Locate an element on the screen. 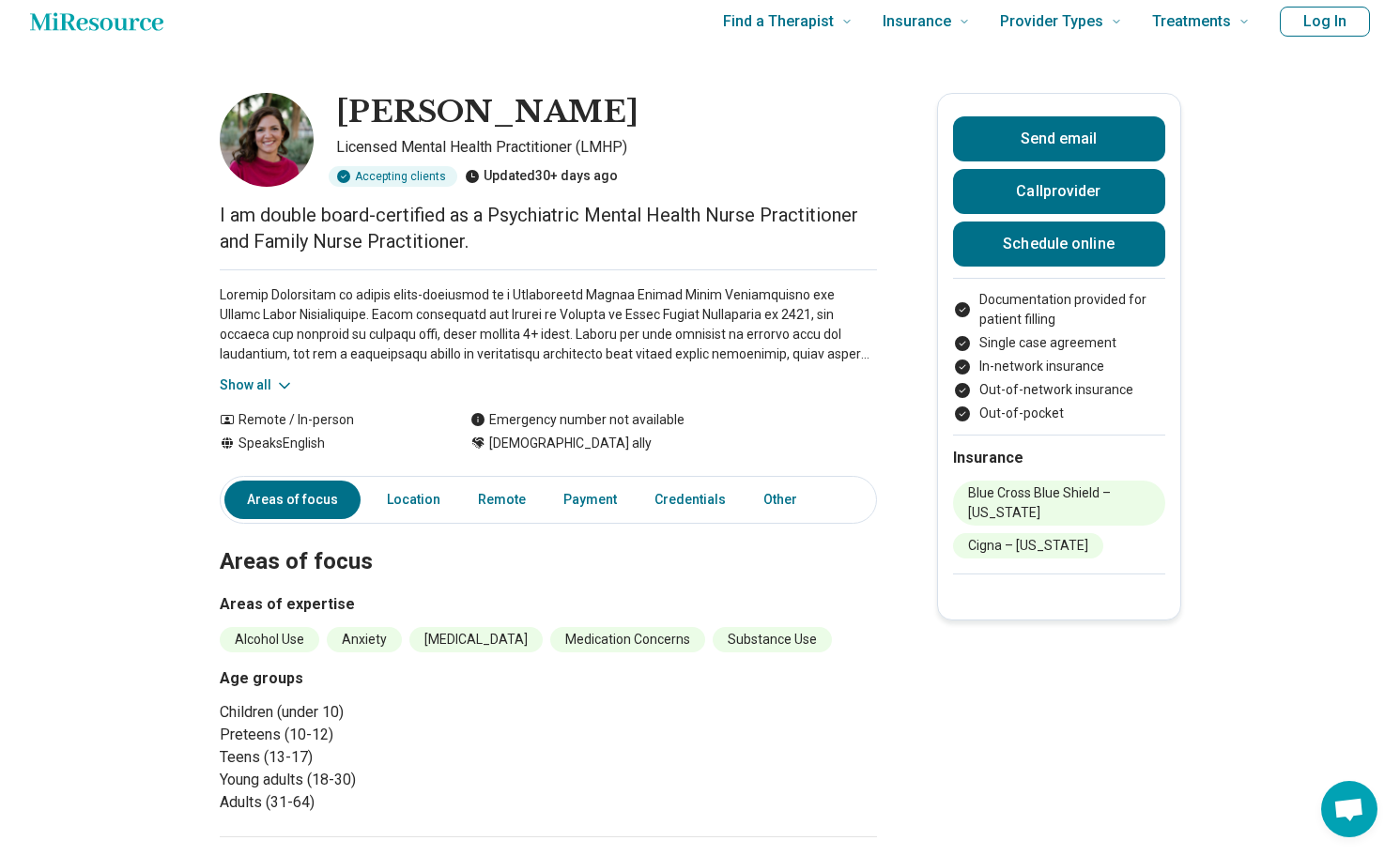 This screenshot has height=856, width=1400. h2: Areas of focus is located at coordinates (549, 540).